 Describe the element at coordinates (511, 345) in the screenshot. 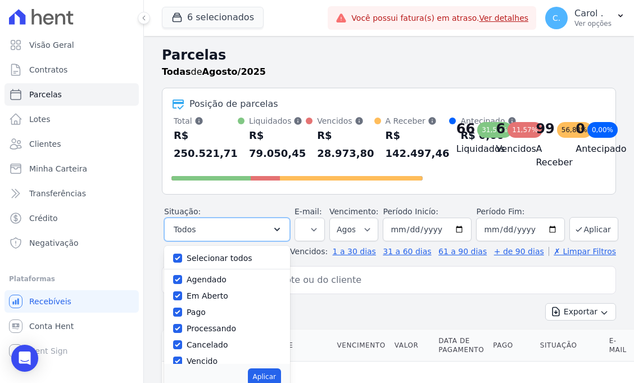

I see `th: Pago` at that location.